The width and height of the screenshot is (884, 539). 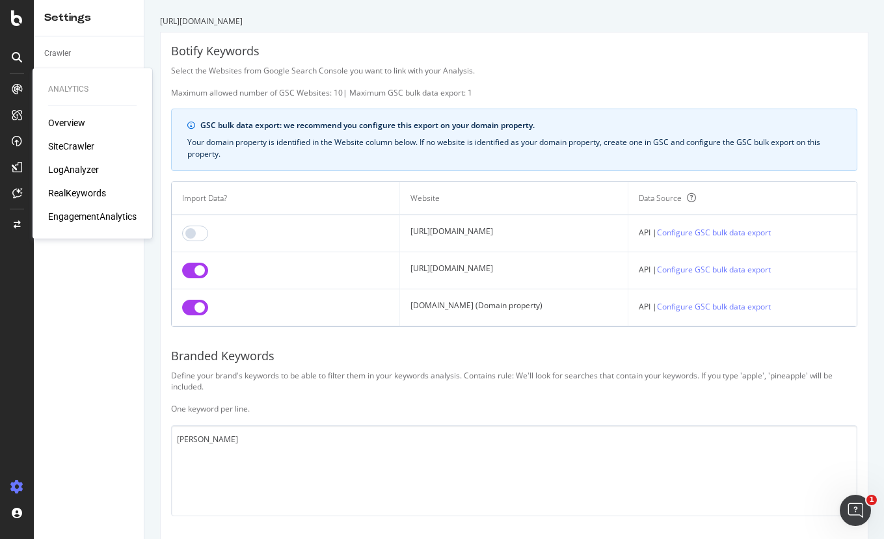 I want to click on a: LogAnalyzer, so click(x=73, y=170).